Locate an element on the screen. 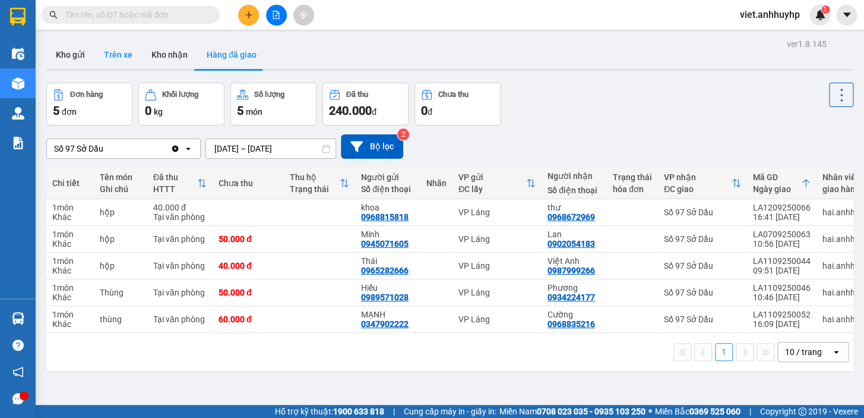 The image size is (864, 418). div: Minh is located at coordinates (388, 234).